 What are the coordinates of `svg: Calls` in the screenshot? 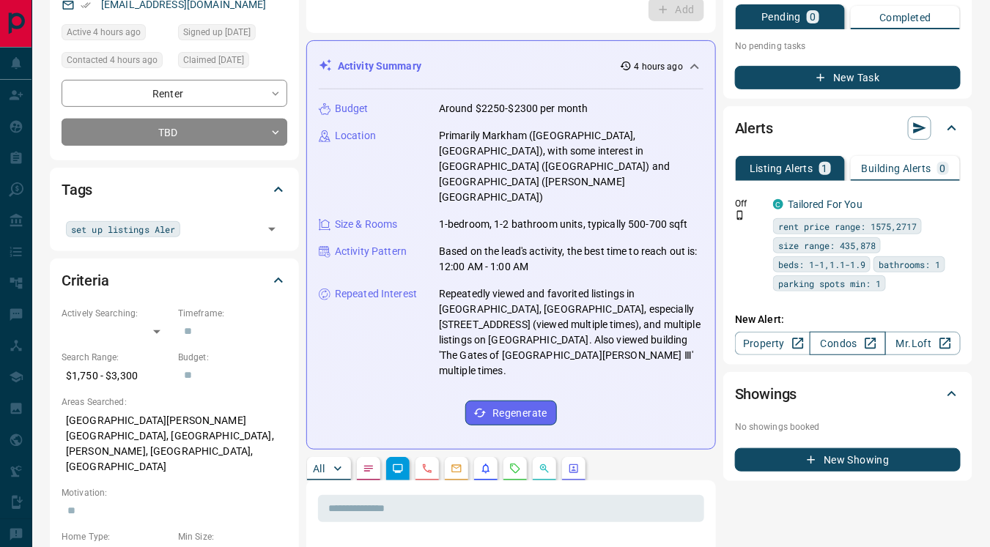 It's located at (427, 469).